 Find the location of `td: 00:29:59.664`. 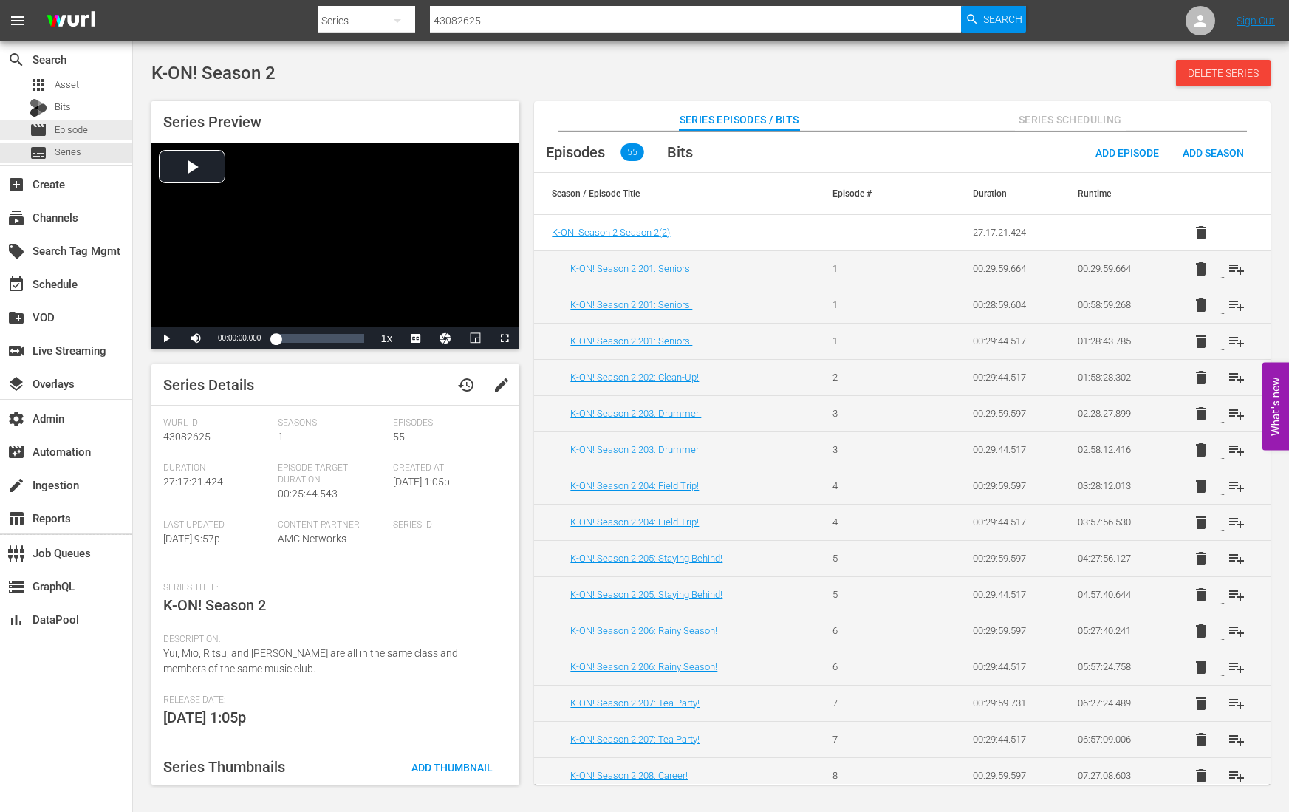

td: 00:29:59.664 is located at coordinates (1112, 268).